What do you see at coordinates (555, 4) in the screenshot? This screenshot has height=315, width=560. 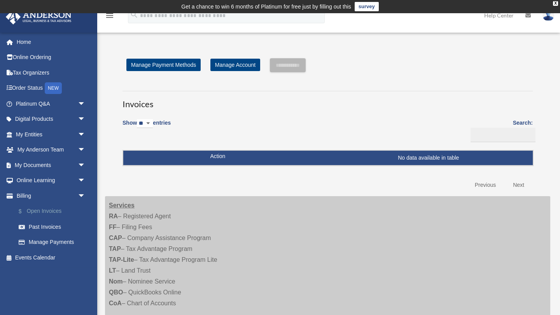 I see `div: close` at bounding box center [555, 4].